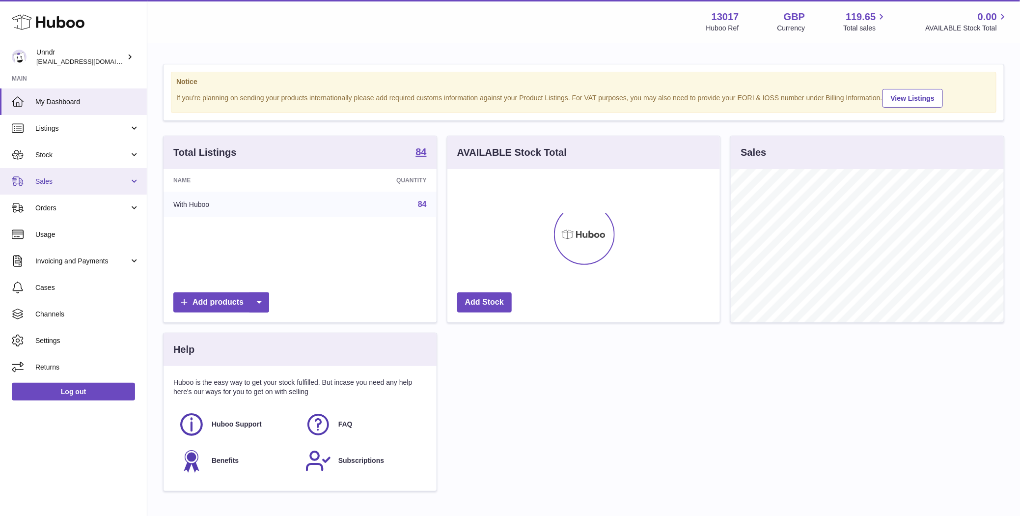 The width and height of the screenshot is (1020, 516). Describe the element at coordinates (19, 57) in the screenshot. I see `img: sofiapanwar@gmail.com` at that location.